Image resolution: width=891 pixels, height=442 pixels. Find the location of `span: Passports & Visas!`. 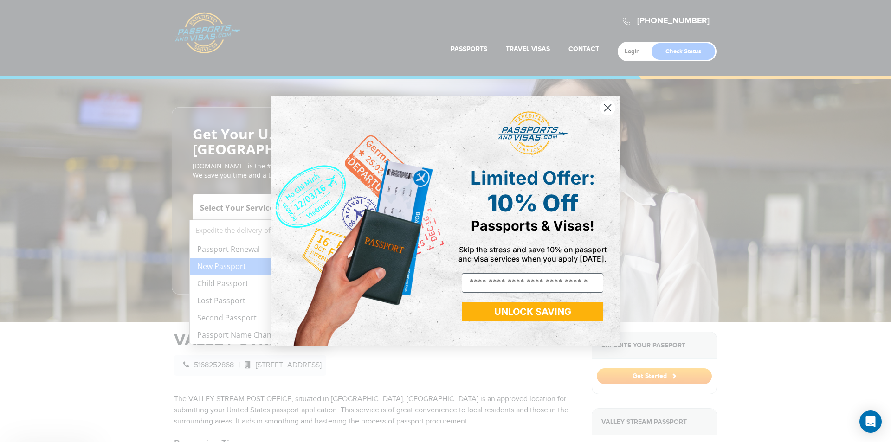

span: Passports & Visas! is located at coordinates (533, 226).